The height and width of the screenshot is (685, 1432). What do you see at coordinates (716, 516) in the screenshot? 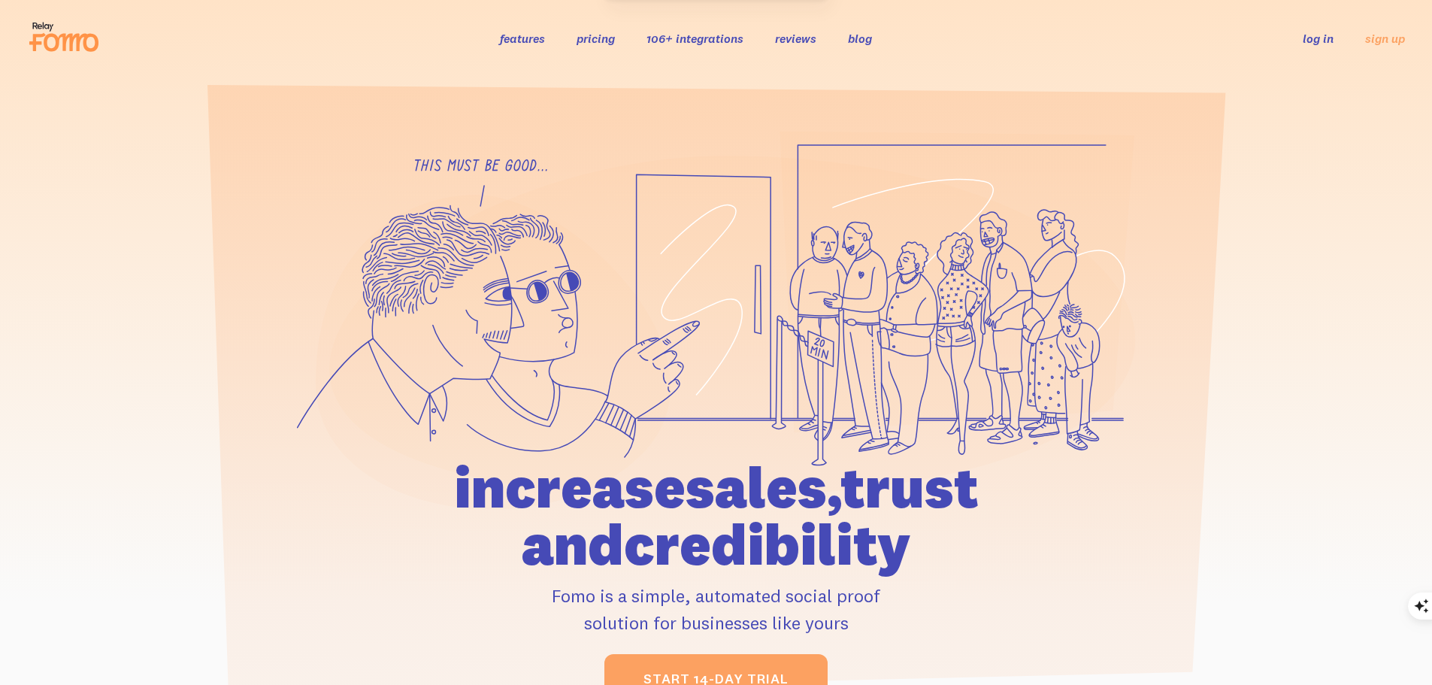
I see `h1: increase sales, trust and credibility` at bounding box center [716, 516].